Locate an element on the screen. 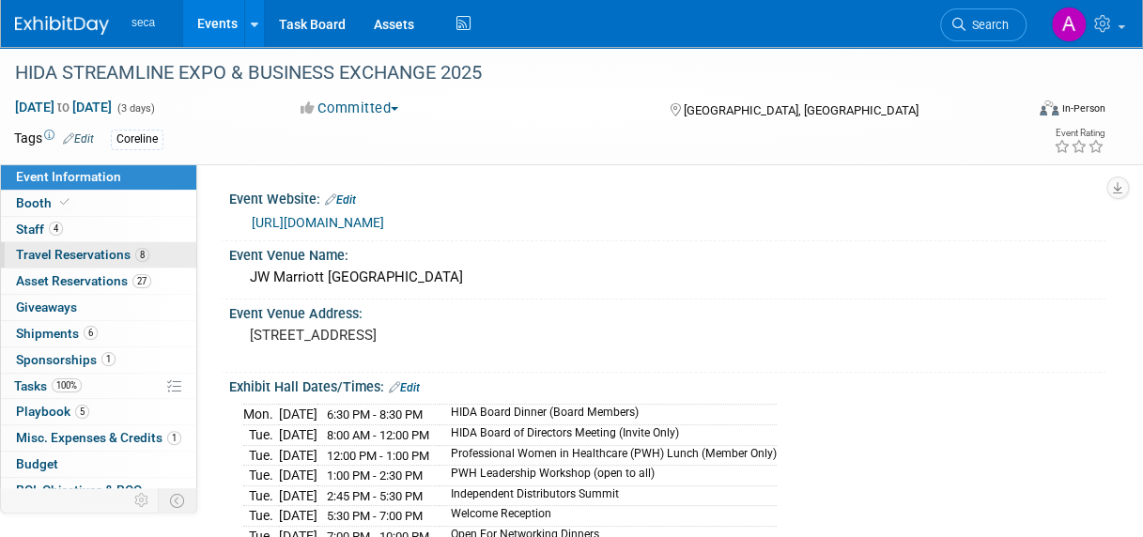 The height and width of the screenshot is (537, 1143). span: 8 is located at coordinates (142, 254).